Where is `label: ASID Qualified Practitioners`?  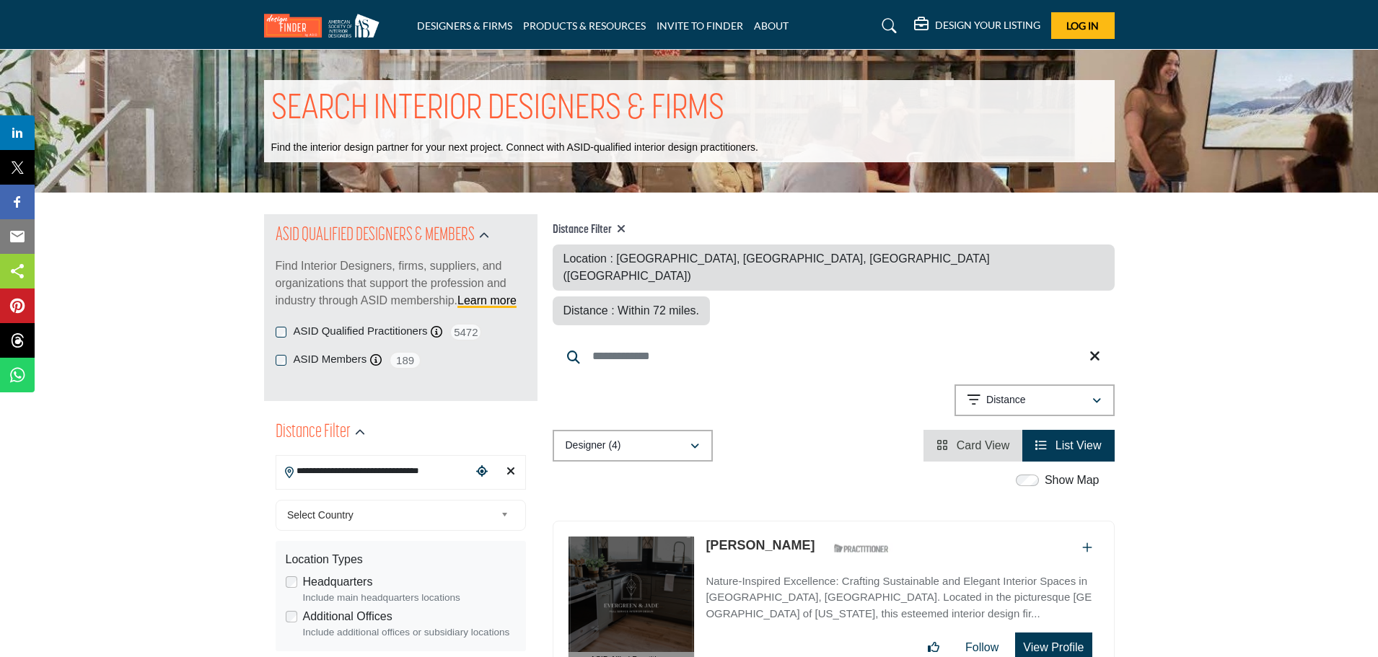 label: ASID Qualified Practitioners is located at coordinates (361, 331).